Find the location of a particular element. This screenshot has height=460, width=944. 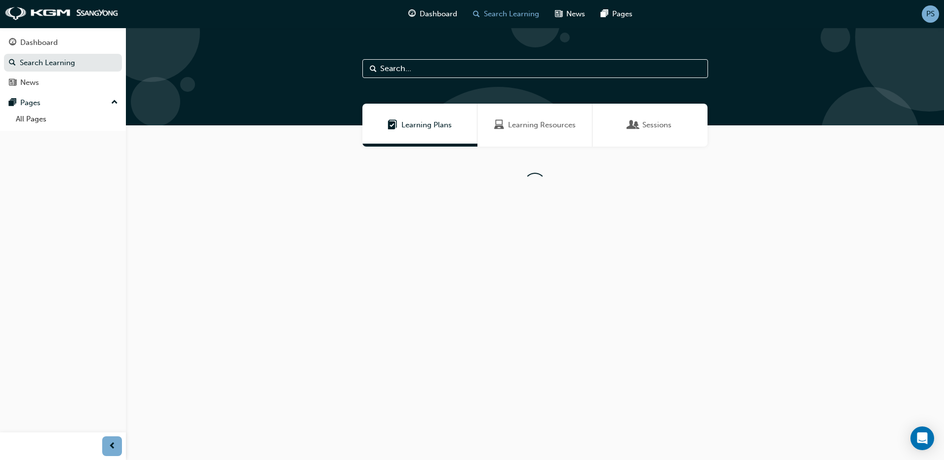

a: SessionsSessions is located at coordinates (650, 125).